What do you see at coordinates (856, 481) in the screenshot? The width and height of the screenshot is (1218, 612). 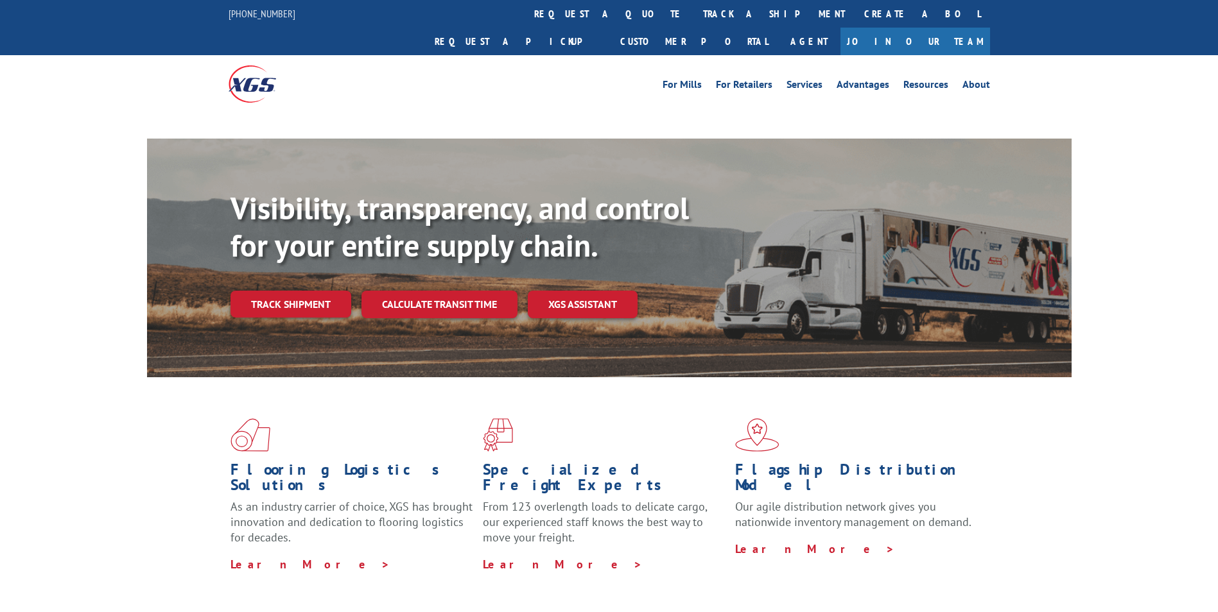 I see `h1: Flagship Distribution Model` at bounding box center [856, 481].